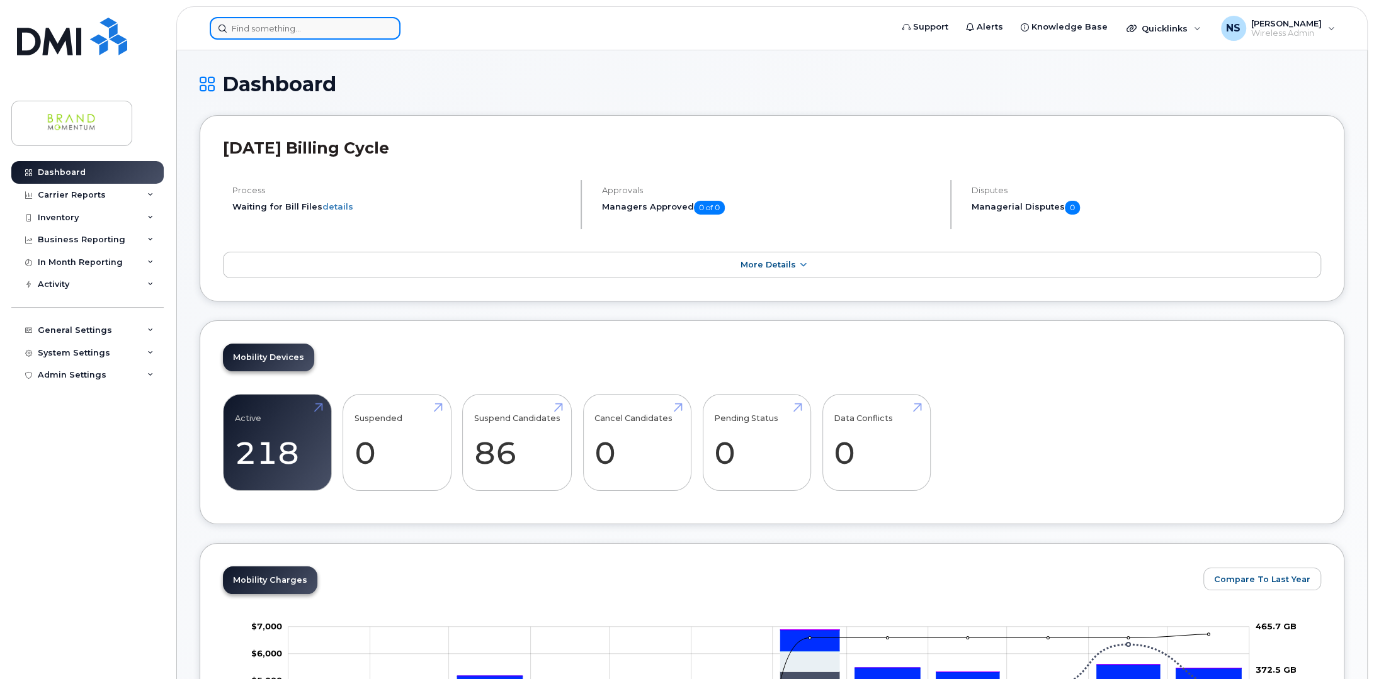  I want to click on span: 0 of 0, so click(709, 208).